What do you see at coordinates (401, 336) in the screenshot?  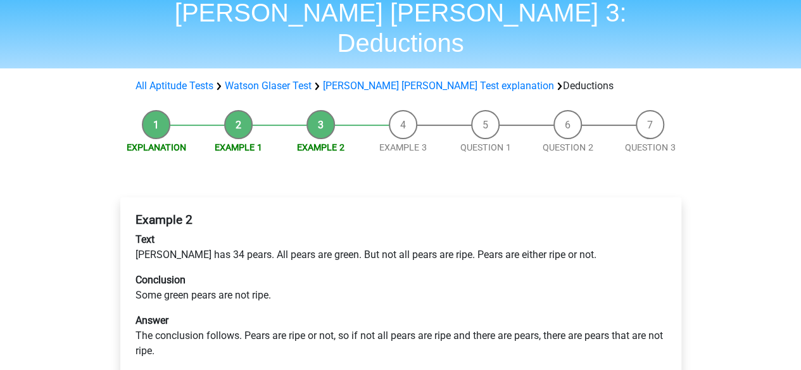 I see `p: The conclusion follows. Pears are ripe or not, so if not all pears are ripe and there are pears, ...` at bounding box center [401, 336].